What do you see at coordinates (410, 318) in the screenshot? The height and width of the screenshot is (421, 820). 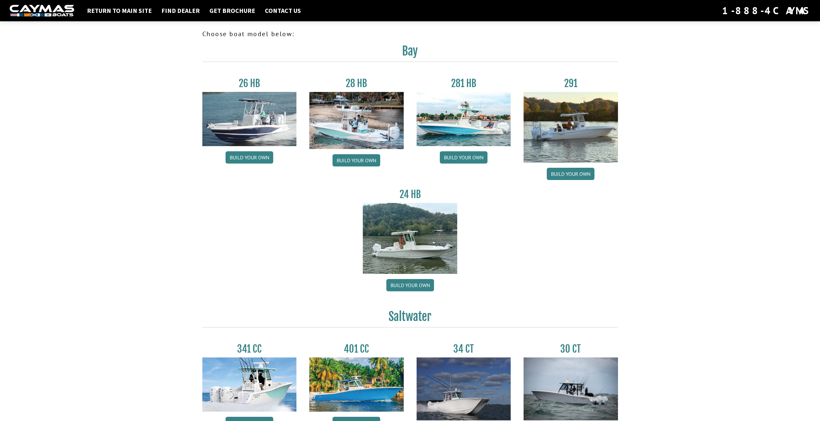 I see `h2: Saltwater` at bounding box center [410, 318].